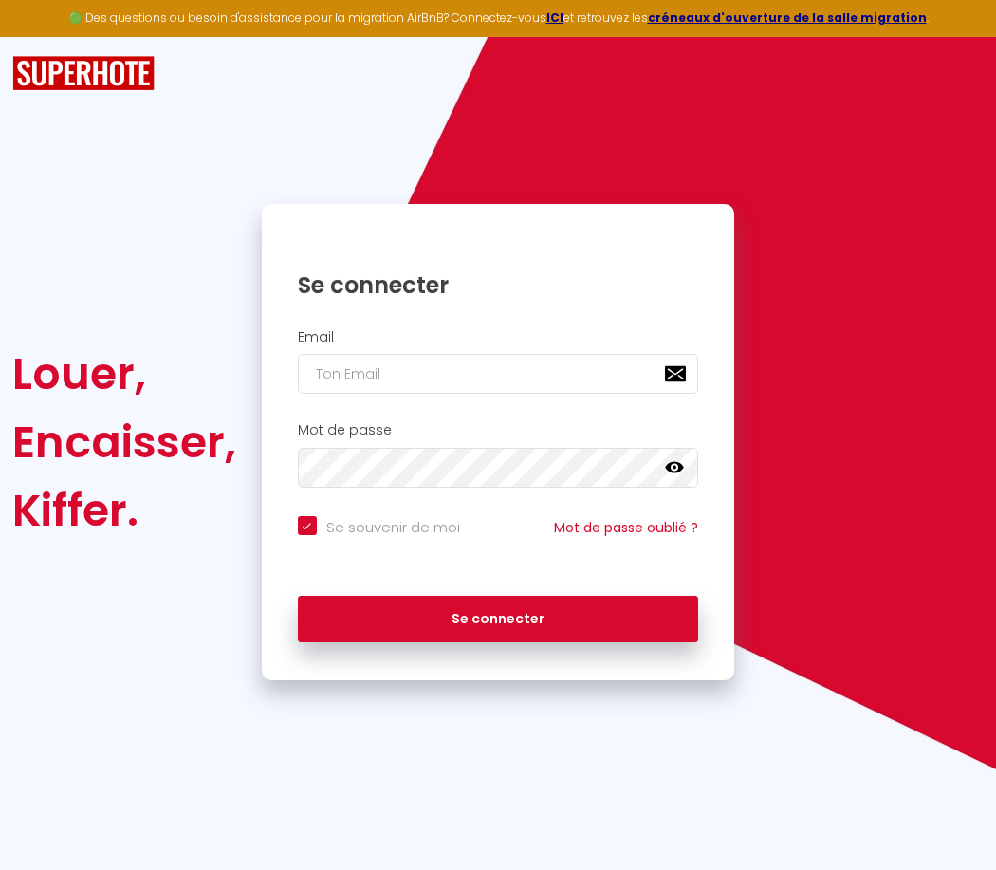 The width and height of the screenshot is (996, 870). What do you see at coordinates (124, 442) in the screenshot?
I see `div: Encaisser,` at bounding box center [124, 442].